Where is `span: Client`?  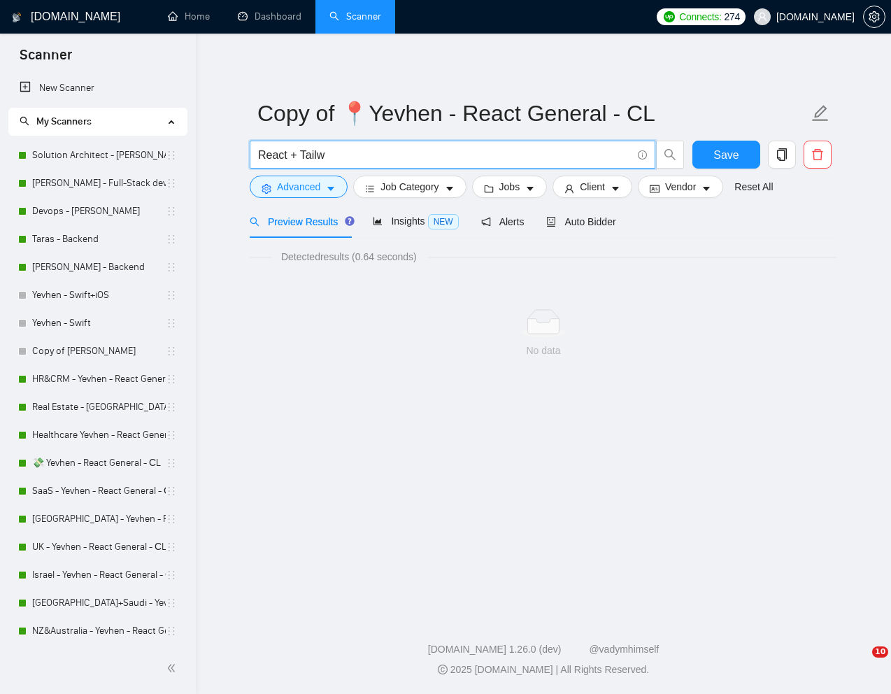
span: Client is located at coordinates (592, 187).